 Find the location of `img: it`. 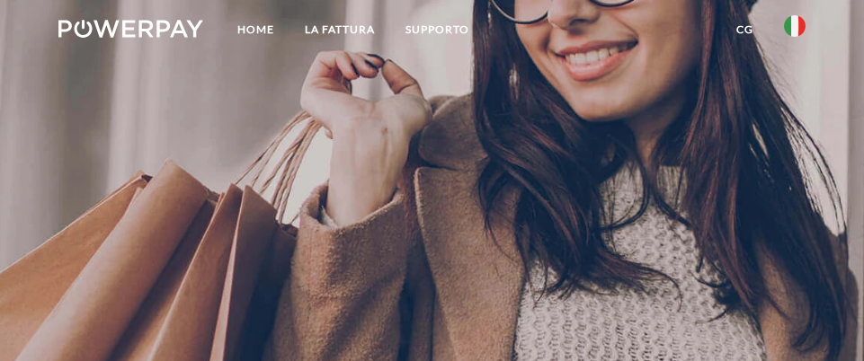

img: it is located at coordinates (794, 26).